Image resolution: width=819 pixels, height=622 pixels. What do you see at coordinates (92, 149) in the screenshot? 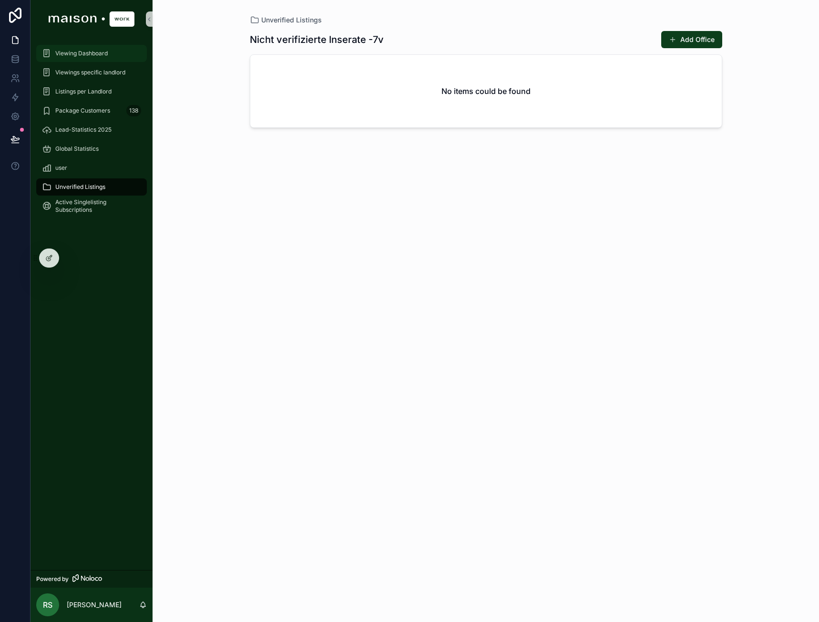
I see `a: Global Statistics` at bounding box center [92, 149].